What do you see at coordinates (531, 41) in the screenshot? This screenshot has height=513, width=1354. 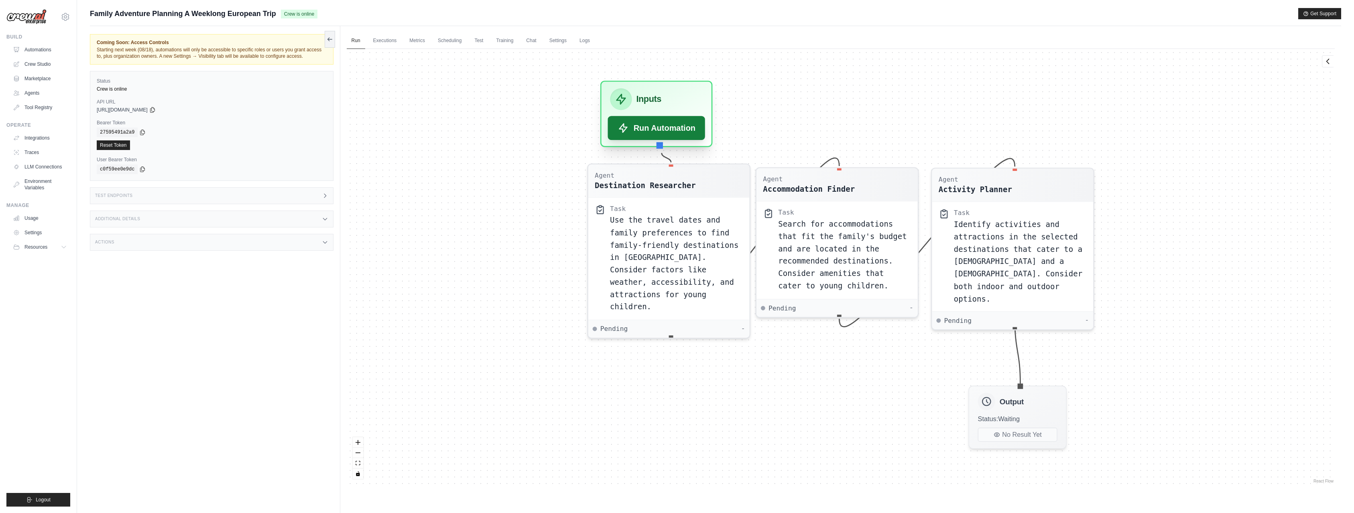 I see `a: Chat` at bounding box center [531, 41].